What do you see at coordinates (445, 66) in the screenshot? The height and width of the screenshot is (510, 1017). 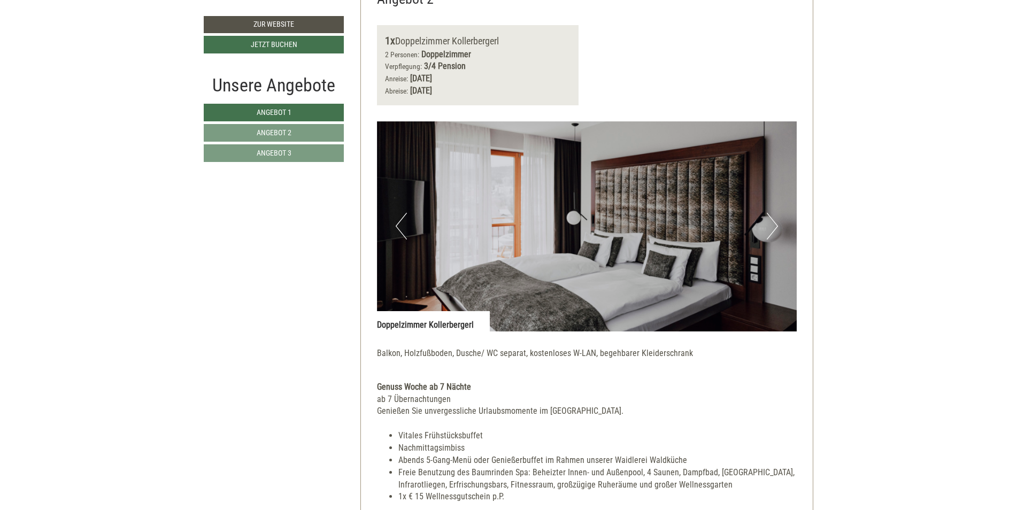 I see `b: 3/4 Pension` at bounding box center [445, 66].